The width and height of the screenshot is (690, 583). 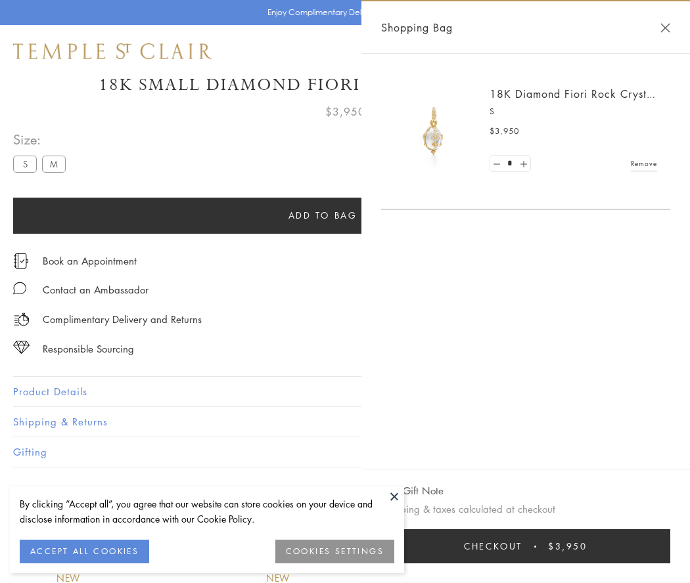 I want to click on span: Checkout, so click(x=493, y=547).